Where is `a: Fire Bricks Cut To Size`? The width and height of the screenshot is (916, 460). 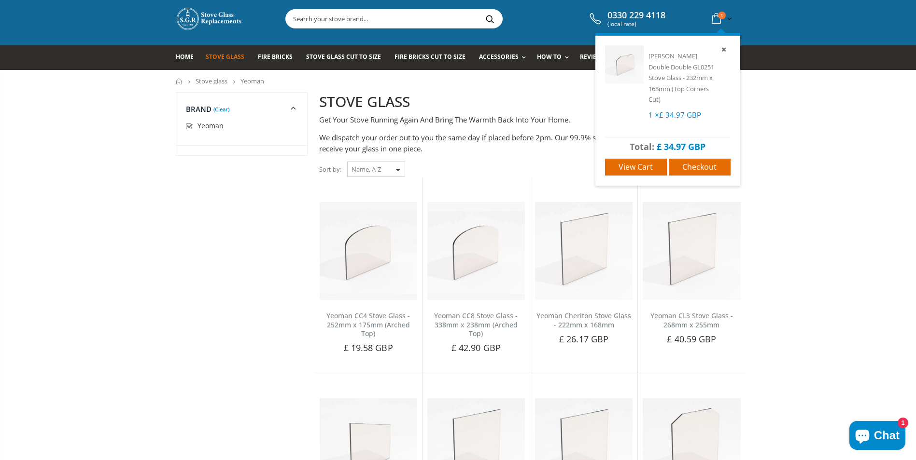 a: Fire Bricks Cut To Size is located at coordinates (433, 57).